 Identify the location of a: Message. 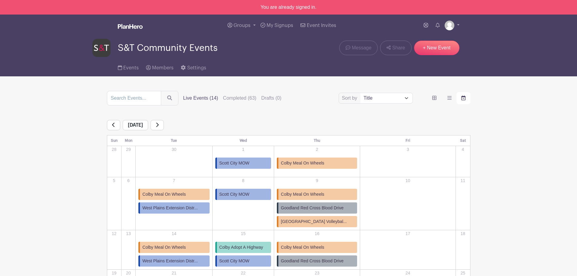
(359, 48).